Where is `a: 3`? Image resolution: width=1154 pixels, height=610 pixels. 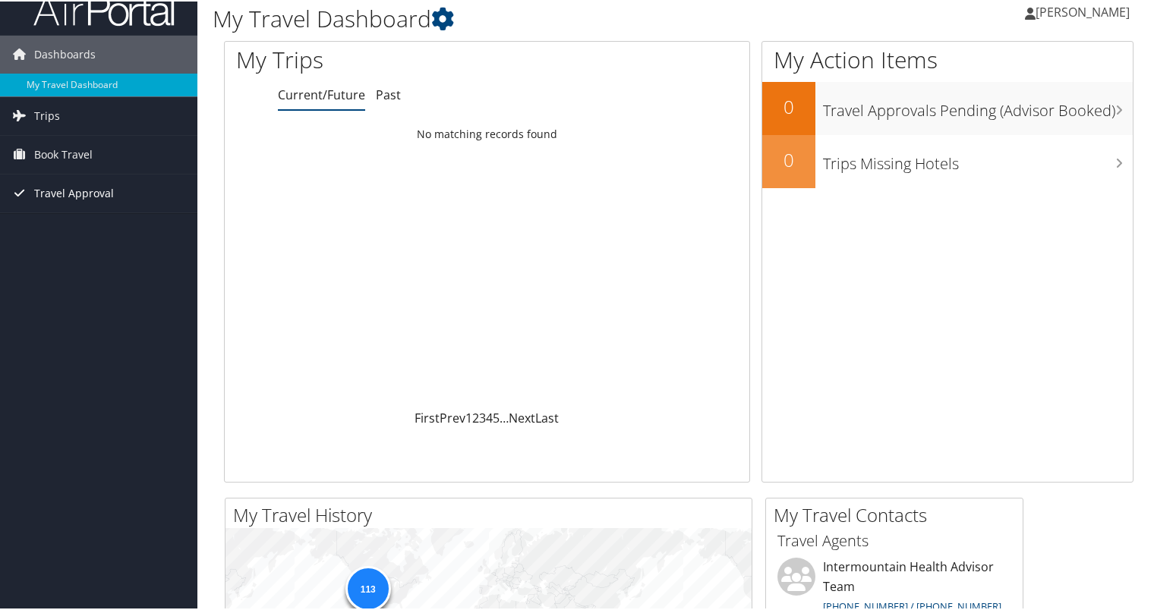 a: 3 is located at coordinates (482, 417).